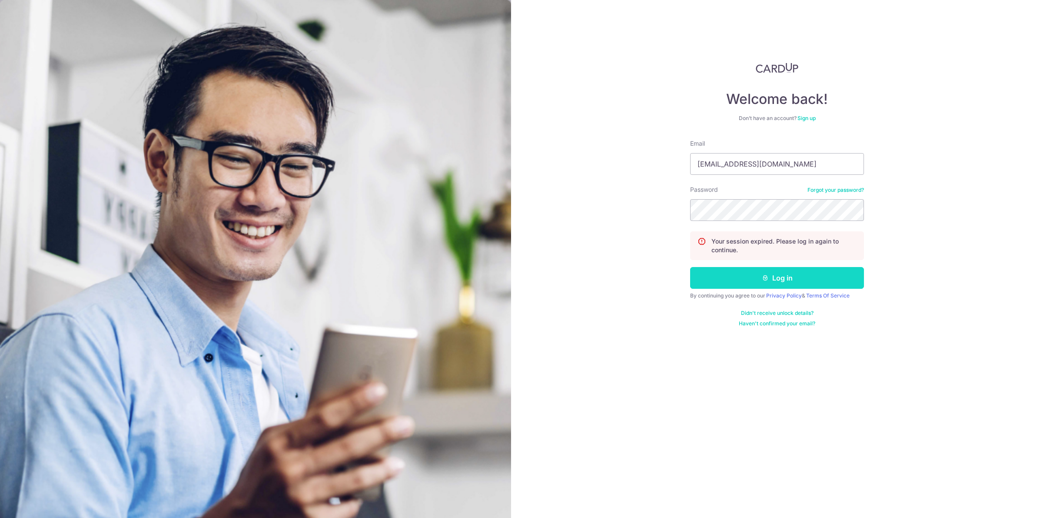 The image size is (1043, 518). Describe the element at coordinates (704, 189) in the screenshot. I see `label: Password` at that location.